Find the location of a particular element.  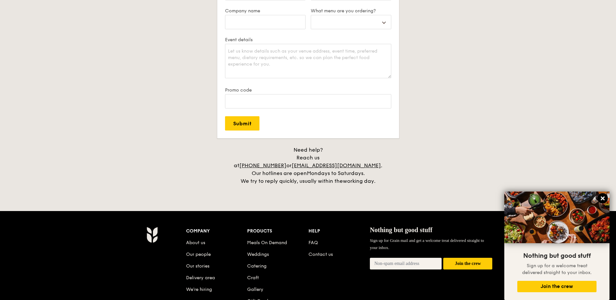

div: Help is located at coordinates (339, 231).